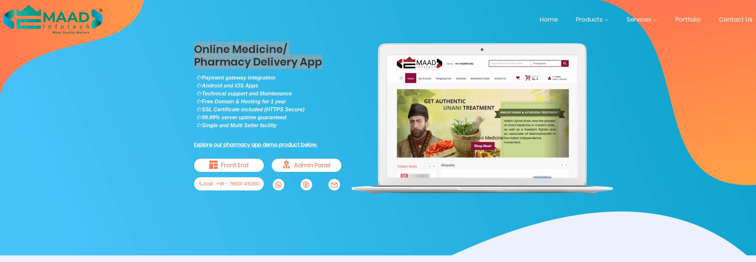  I want to click on li: 99.99% server uptime guaranteed, so click(268, 118).